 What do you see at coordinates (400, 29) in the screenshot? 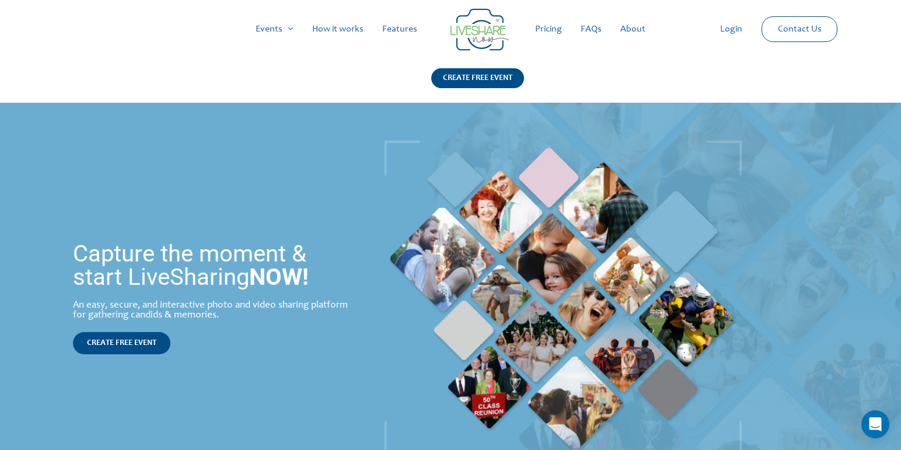
I see `a: Features` at bounding box center [400, 29].